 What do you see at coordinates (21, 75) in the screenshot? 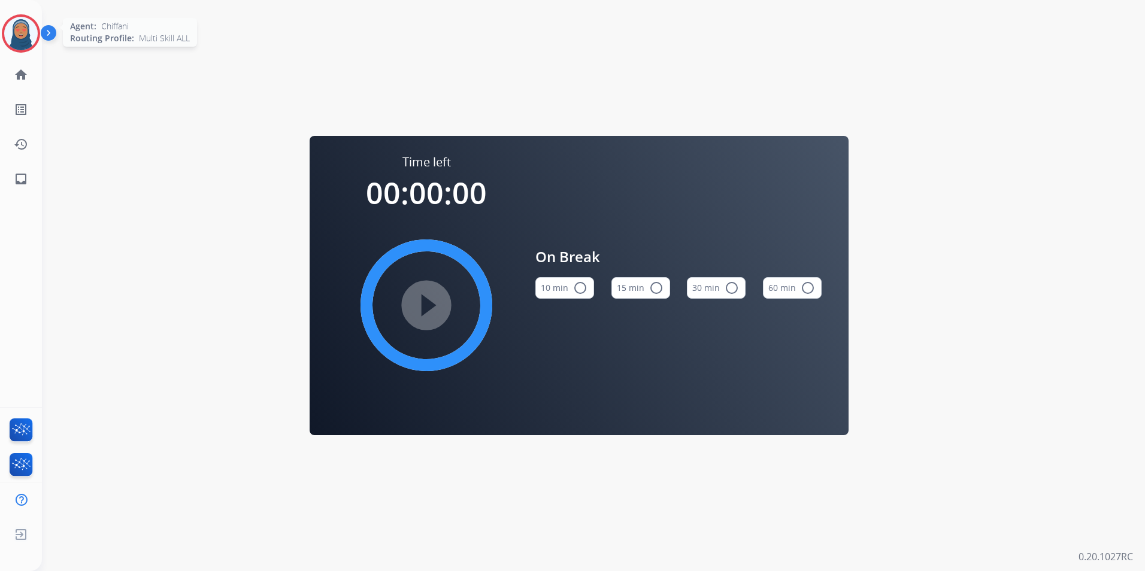
I see `mat-icon: home` at bounding box center [21, 75].